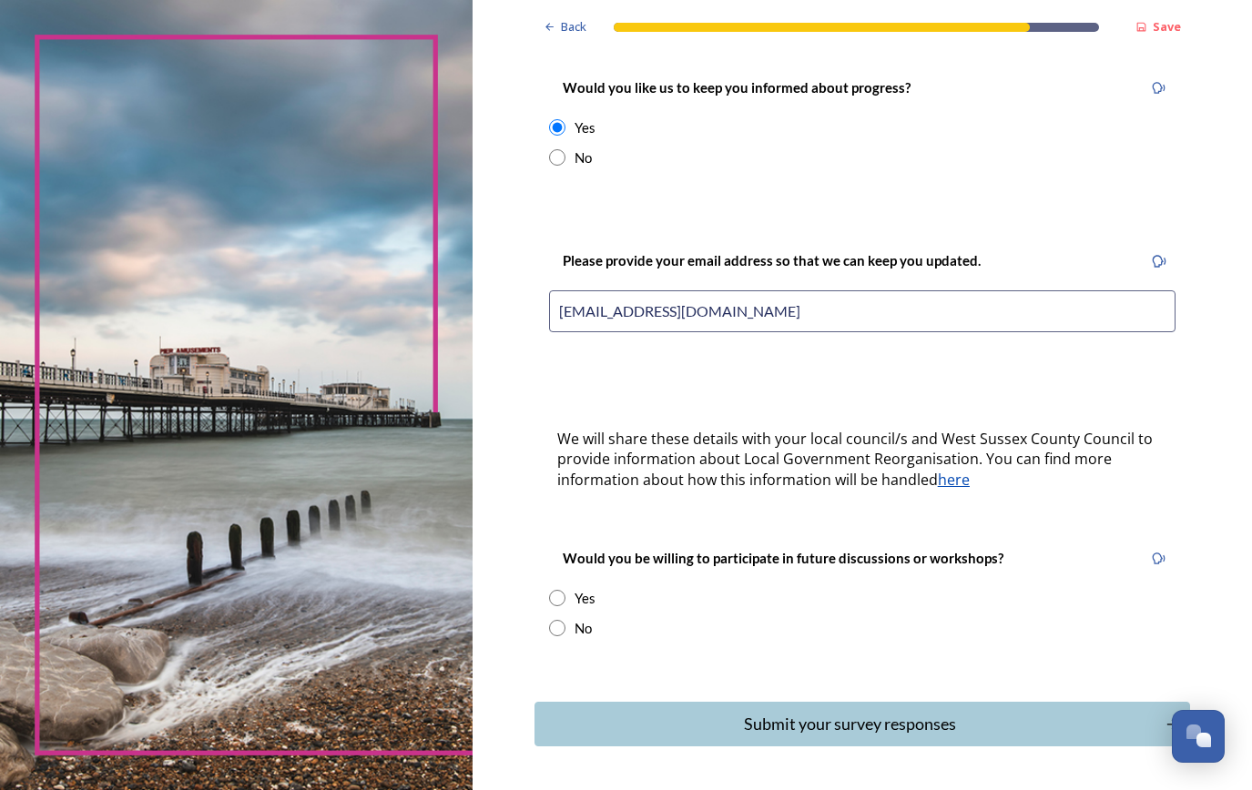 The height and width of the screenshot is (790, 1252). What do you see at coordinates (849, 724) in the screenshot?
I see `div: Submit your survey responses` at bounding box center [849, 724].